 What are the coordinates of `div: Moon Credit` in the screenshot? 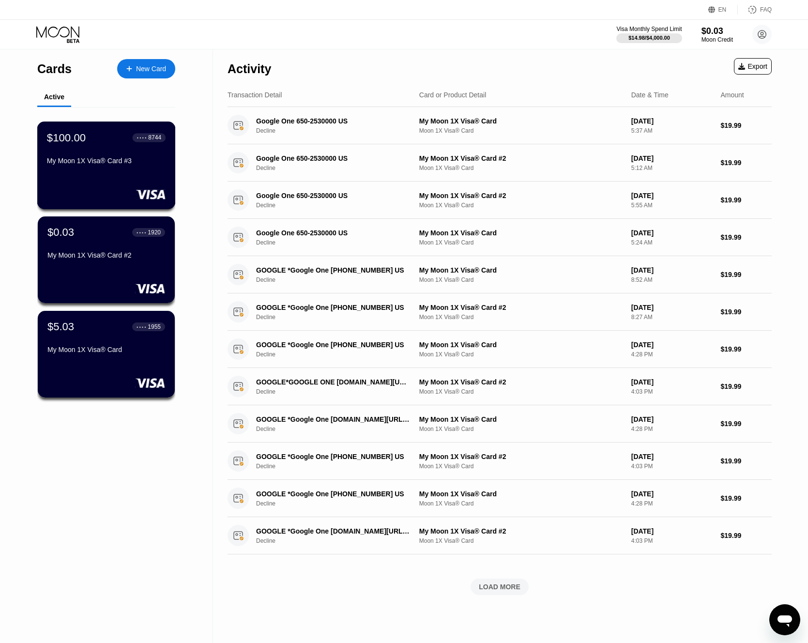 It's located at (717, 40).